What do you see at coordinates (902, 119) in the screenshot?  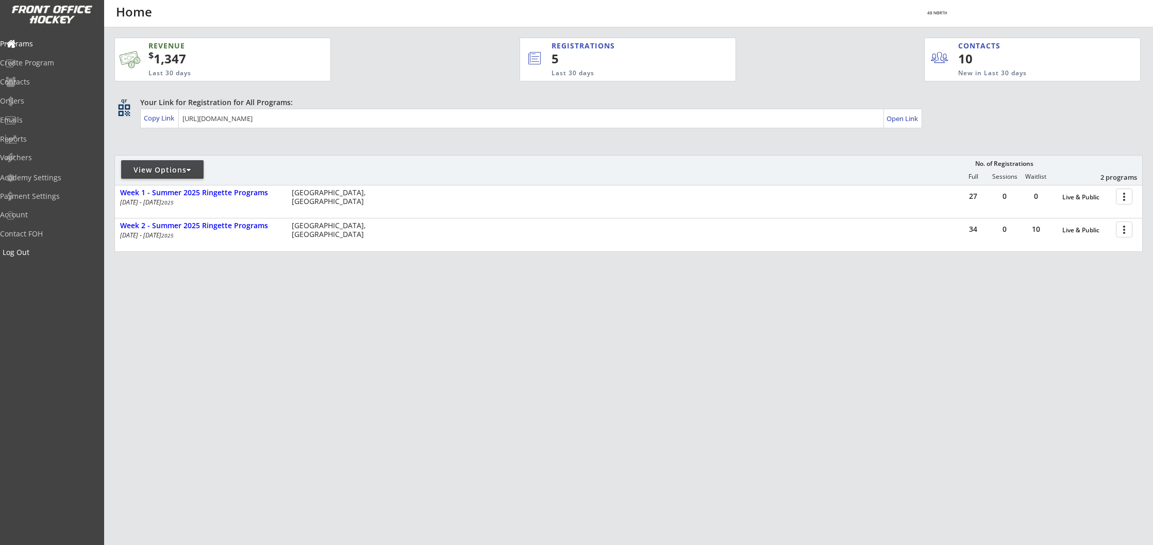 I see `div: Open Link` at bounding box center [902, 119].